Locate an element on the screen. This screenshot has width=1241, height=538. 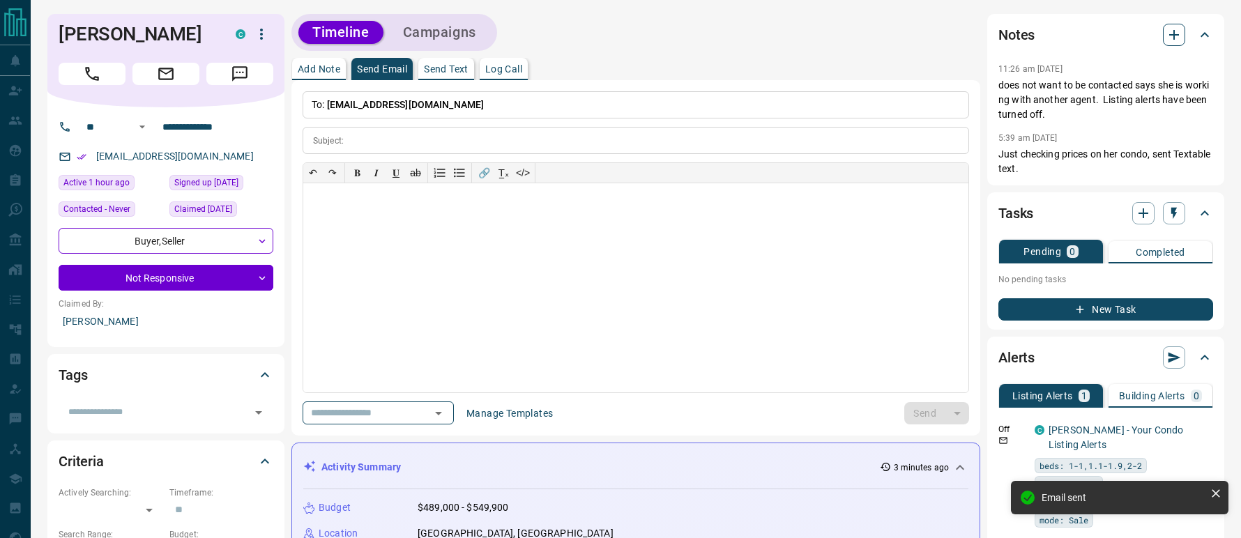
div: Mon Oct 13 2025 is located at coordinates (110, 185).